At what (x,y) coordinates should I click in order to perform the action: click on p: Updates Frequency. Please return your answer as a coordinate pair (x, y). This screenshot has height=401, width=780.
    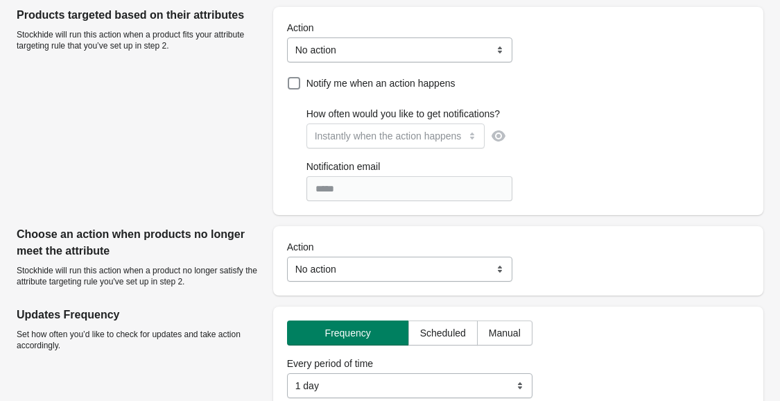
    Looking at the image, I should click on (139, 315).